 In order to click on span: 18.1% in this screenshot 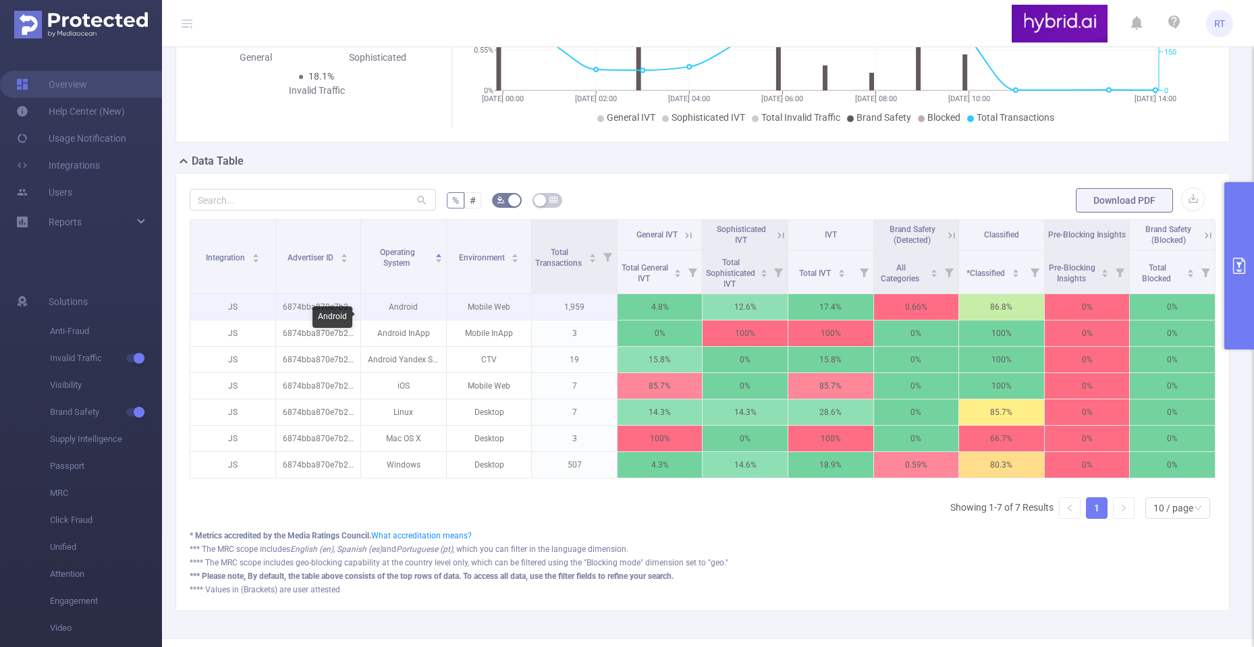, I will do `click(321, 76)`.